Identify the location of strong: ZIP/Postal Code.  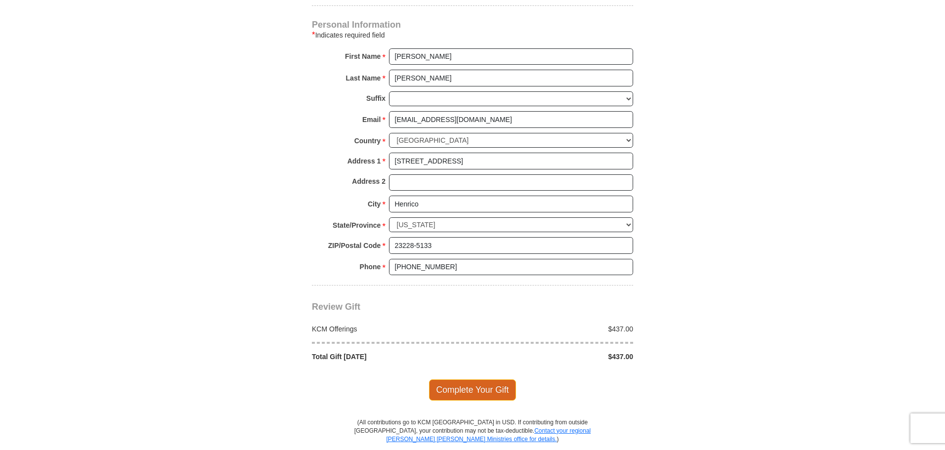
(354, 246).